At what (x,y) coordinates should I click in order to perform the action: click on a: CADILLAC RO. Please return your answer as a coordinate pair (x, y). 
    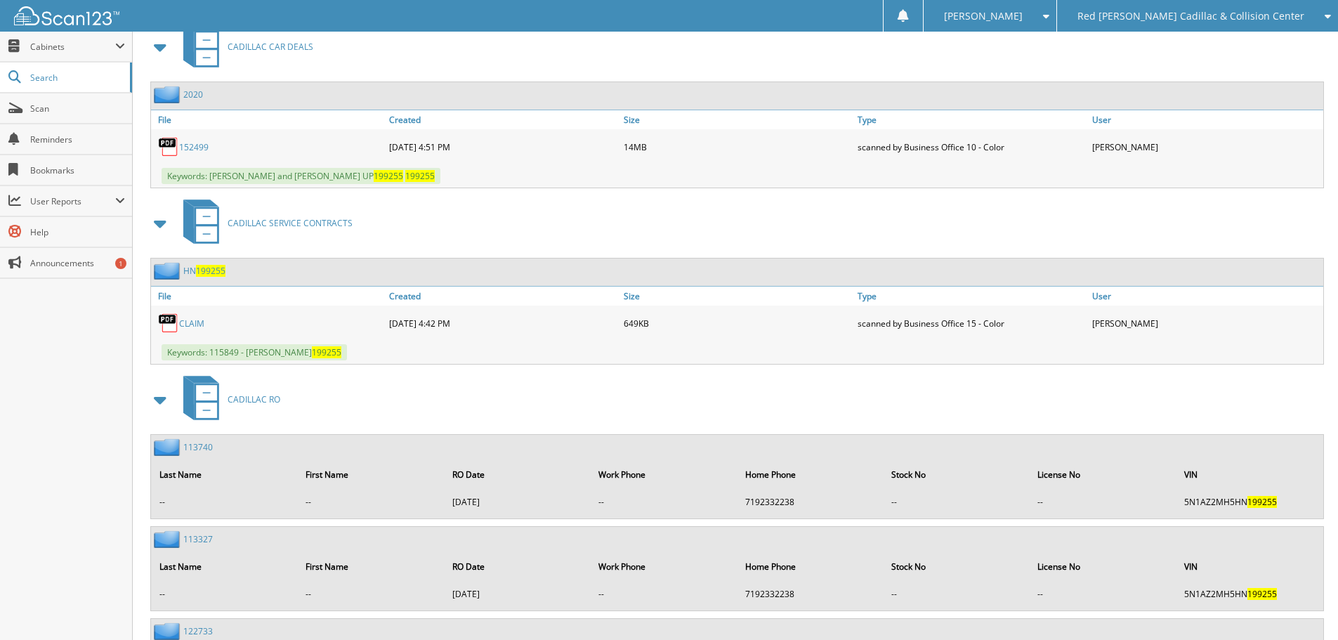
    Looking at the image, I should click on (228, 399).